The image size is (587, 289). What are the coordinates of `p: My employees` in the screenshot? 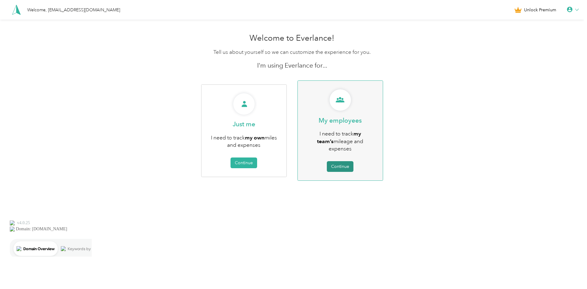 It's located at (340, 120).